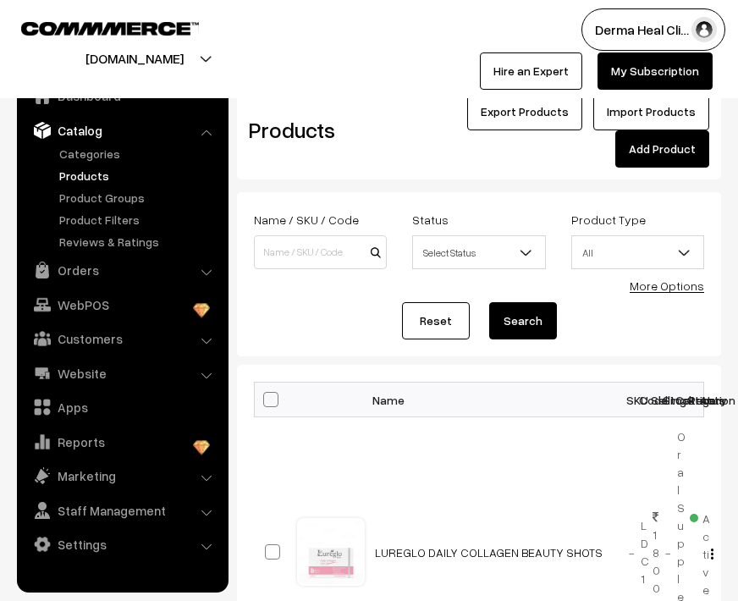 The width and height of the screenshot is (738, 601). I want to click on span: All, so click(637, 252).